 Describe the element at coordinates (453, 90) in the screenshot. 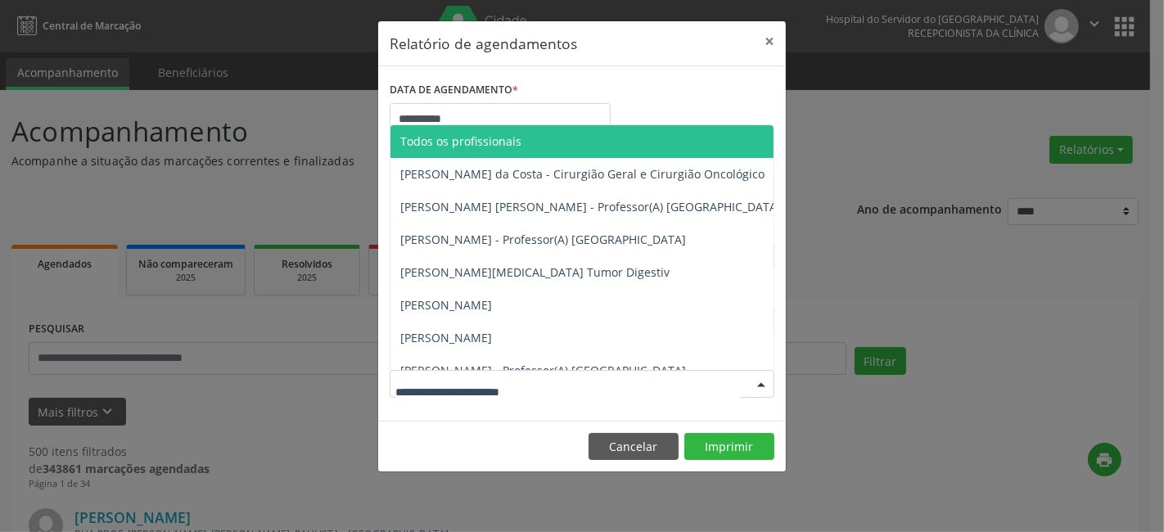

I see `label: DATA DE AGENDAMENTO` at that location.